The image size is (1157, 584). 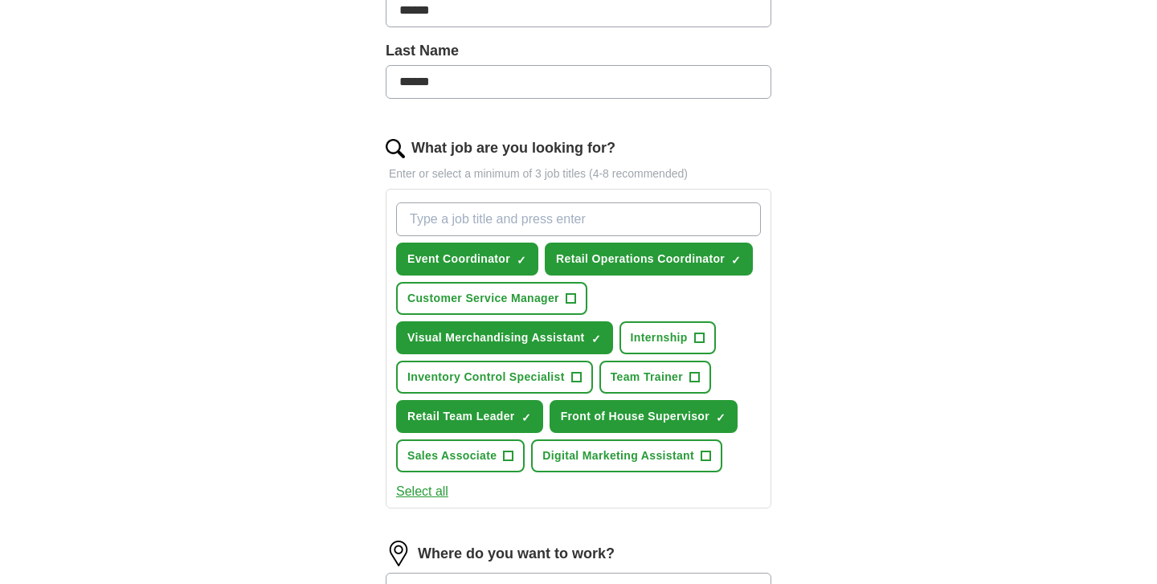 What do you see at coordinates (492, 298) in the screenshot?
I see `button: Customer Service Manager` at bounding box center [492, 298].